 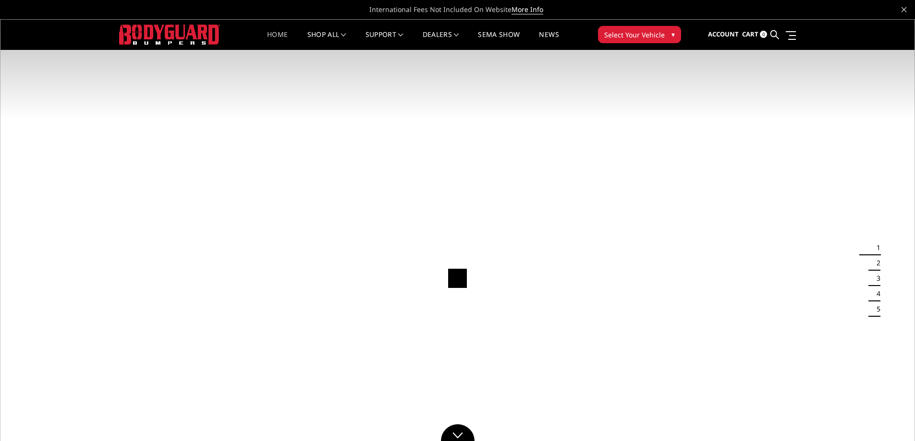 What do you see at coordinates (876, 279) in the screenshot?
I see `button: 3 of 5` at bounding box center [876, 279].